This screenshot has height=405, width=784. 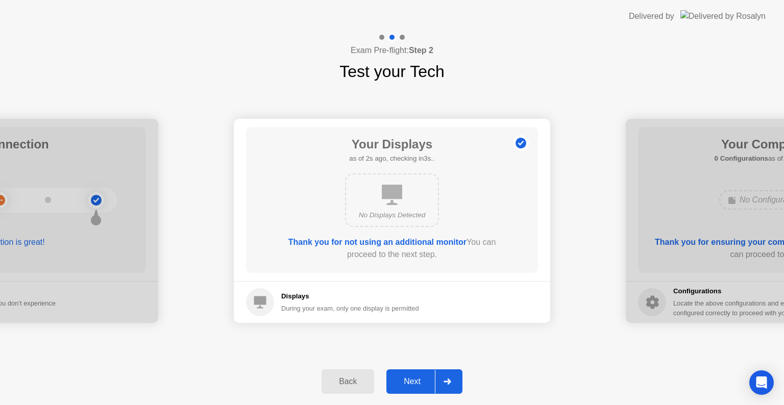 What do you see at coordinates (424, 382) in the screenshot?
I see `button: Next` at bounding box center [424, 382].